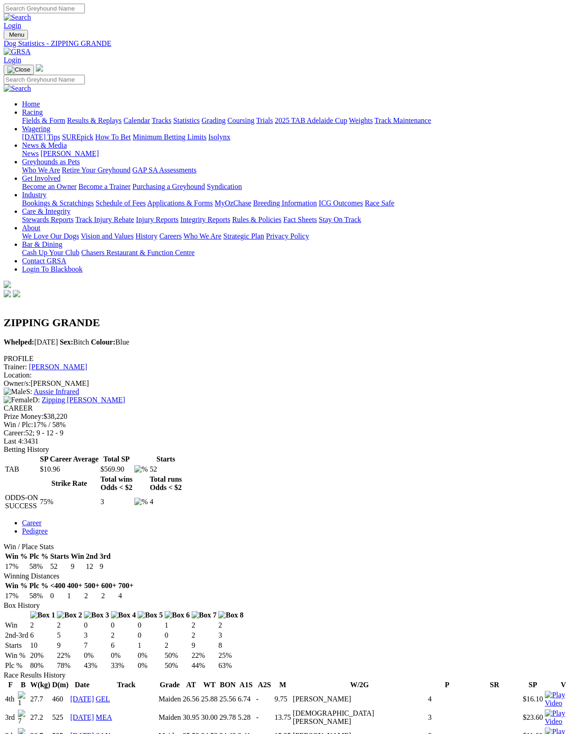 This screenshot has height=734, width=587. What do you see at coordinates (17, 52) in the screenshot?
I see `img: GRSA` at bounding box center [17, 52].